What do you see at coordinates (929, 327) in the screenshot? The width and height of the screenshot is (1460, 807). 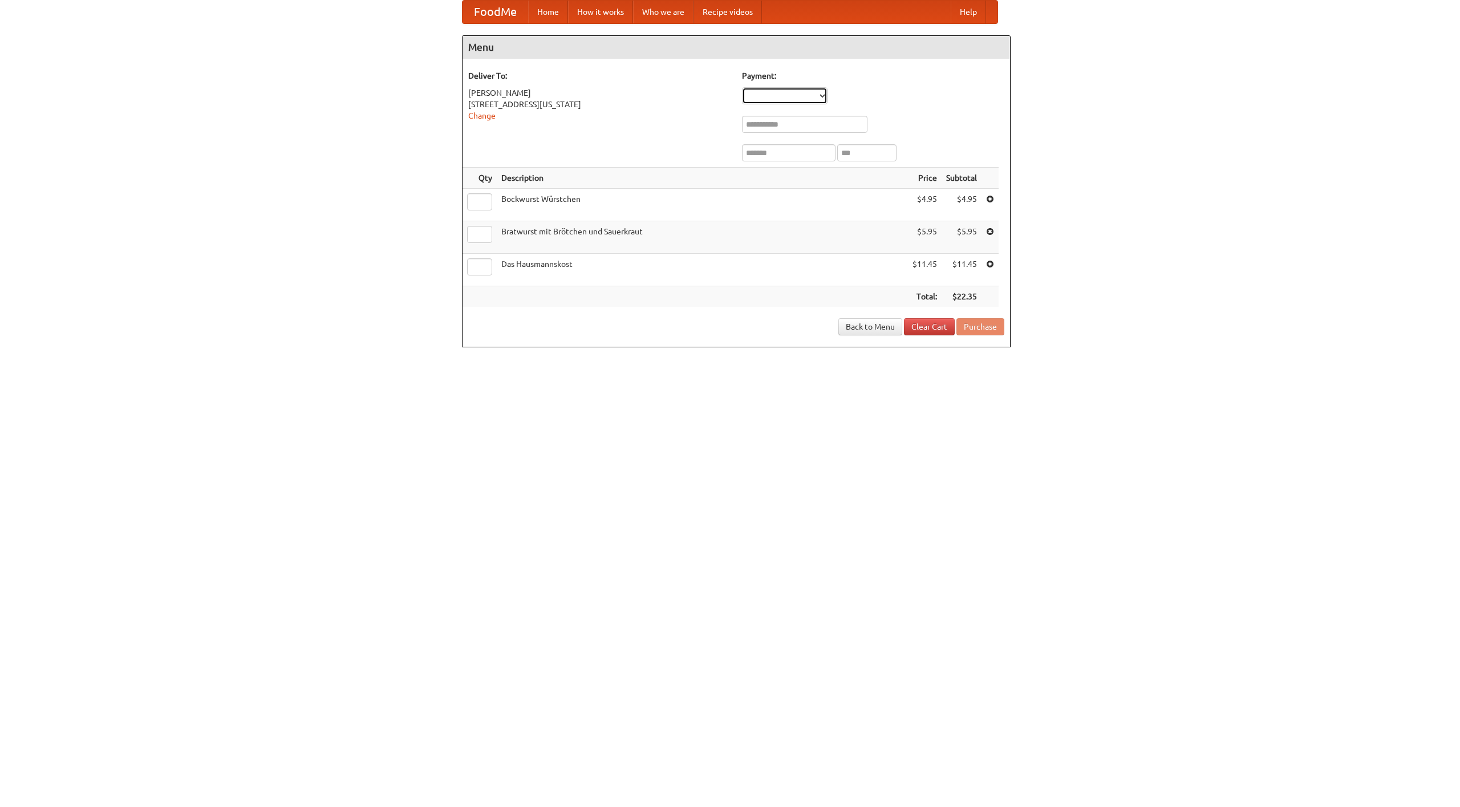 I see `a: Clear Cart` at bounding box center [929, 327].